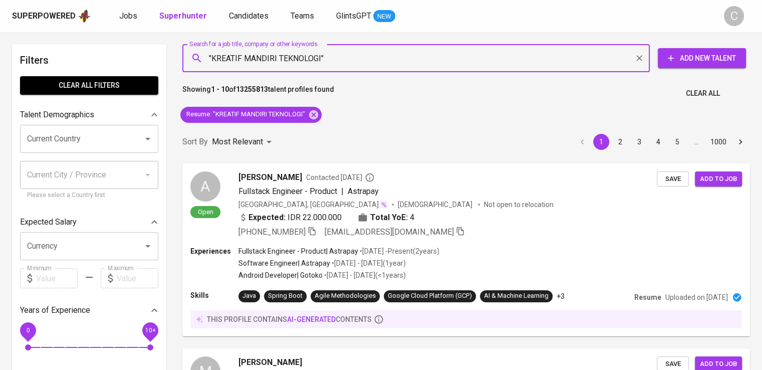 The width and height of the screenshot is (762, 370). I want to click on span: NEW, so click(384, 17).